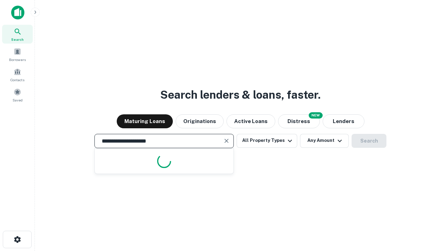  Describe the element at coordinates (17, 75) in the screenshot. I see `div: Contacts` at that location.